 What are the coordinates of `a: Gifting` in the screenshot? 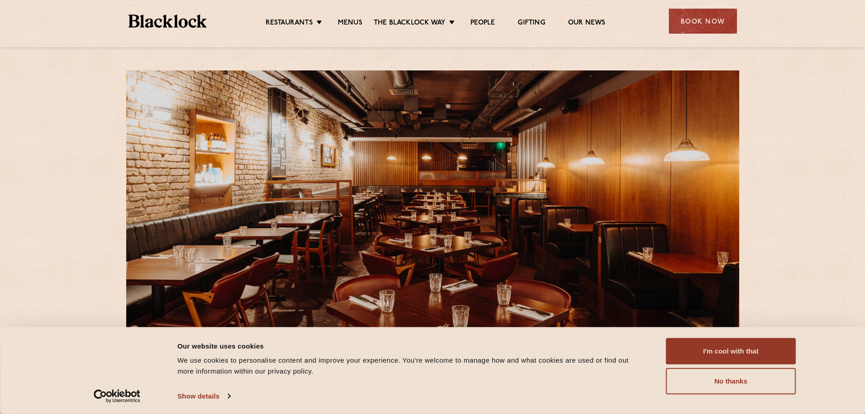 It's located at (531, 24).